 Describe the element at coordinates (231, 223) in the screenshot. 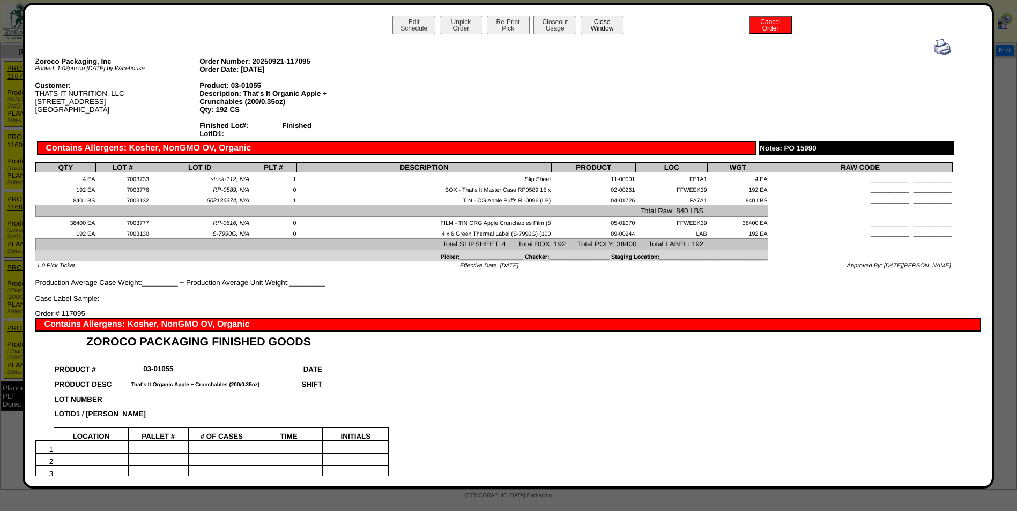

I see `span: RP-0616, N/A` at that location.